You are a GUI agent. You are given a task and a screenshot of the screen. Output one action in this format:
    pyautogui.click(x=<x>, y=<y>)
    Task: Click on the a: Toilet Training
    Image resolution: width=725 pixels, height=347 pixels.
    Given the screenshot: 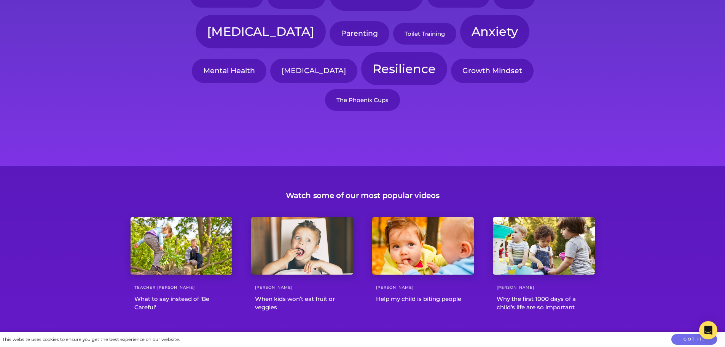 What is the action you would take?
    pyautogui.click(x=424, y=33)
    